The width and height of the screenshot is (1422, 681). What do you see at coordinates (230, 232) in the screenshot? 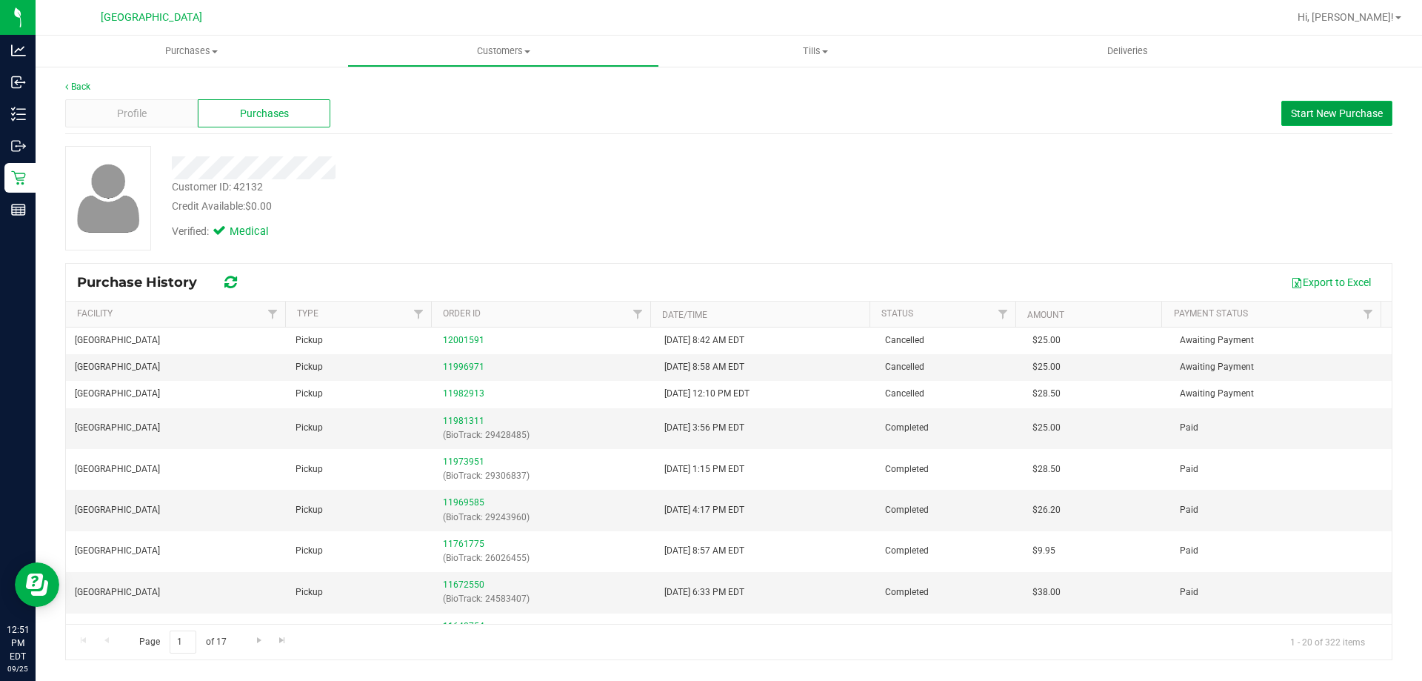
I see `div: Verified:` at bounding box center [230, 232].